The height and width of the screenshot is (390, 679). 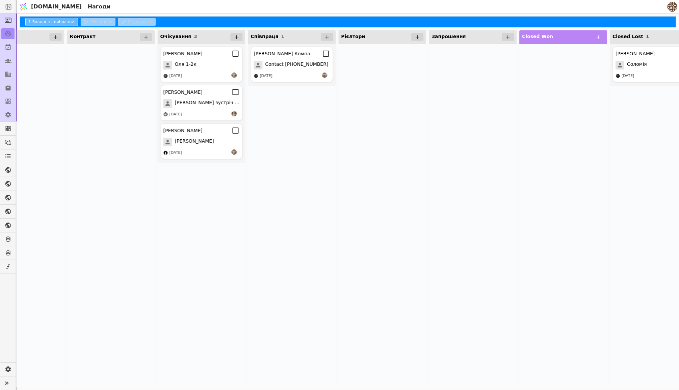 What do you see at coordinates (196, 36) in the screenshot?
I see `span: 3` at bounding box center [196, 36].